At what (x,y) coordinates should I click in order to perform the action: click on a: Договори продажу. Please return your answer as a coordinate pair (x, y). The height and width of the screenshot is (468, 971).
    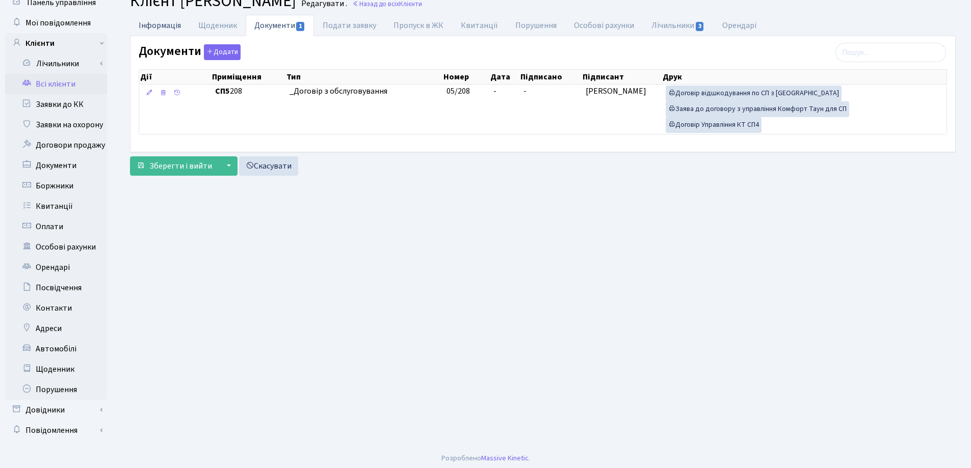
    Looking at the image, I should click on (56, 145).